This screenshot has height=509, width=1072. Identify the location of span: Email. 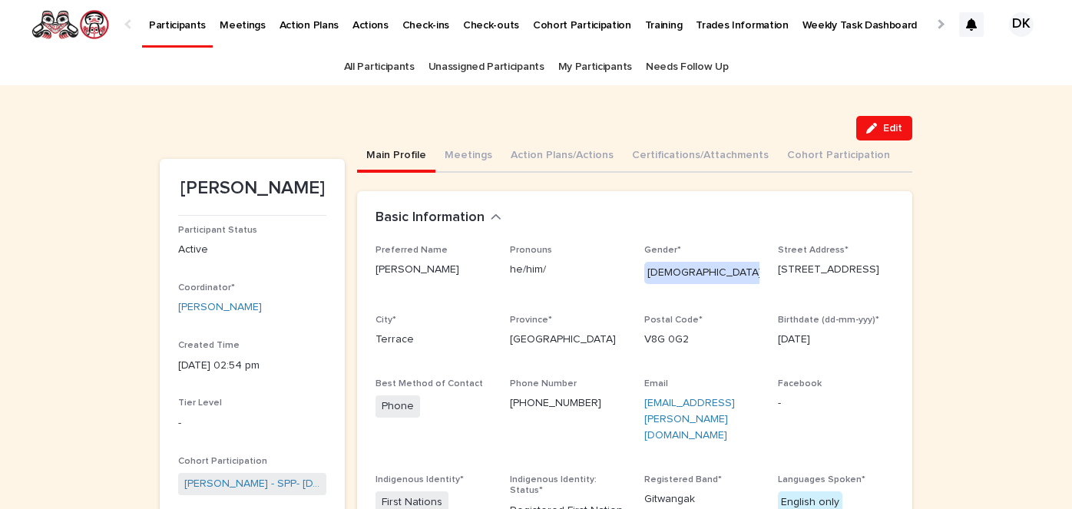
(656, 384).